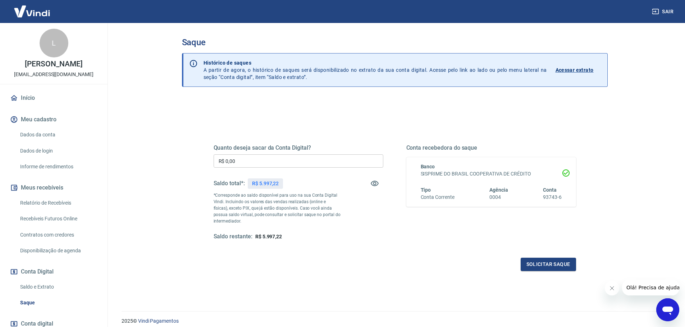  Describe the element at coordinates (437, 197) in the screenshot. I see `h6: Conta Corrente` at that location.